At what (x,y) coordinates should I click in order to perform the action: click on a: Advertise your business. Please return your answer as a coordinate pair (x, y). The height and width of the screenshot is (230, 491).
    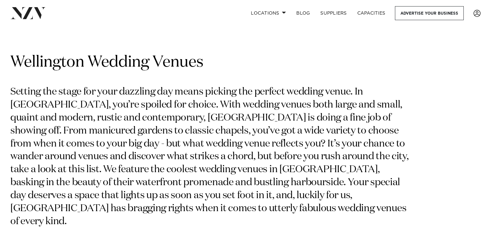
    Looking at the image, I should click on (429, 13).